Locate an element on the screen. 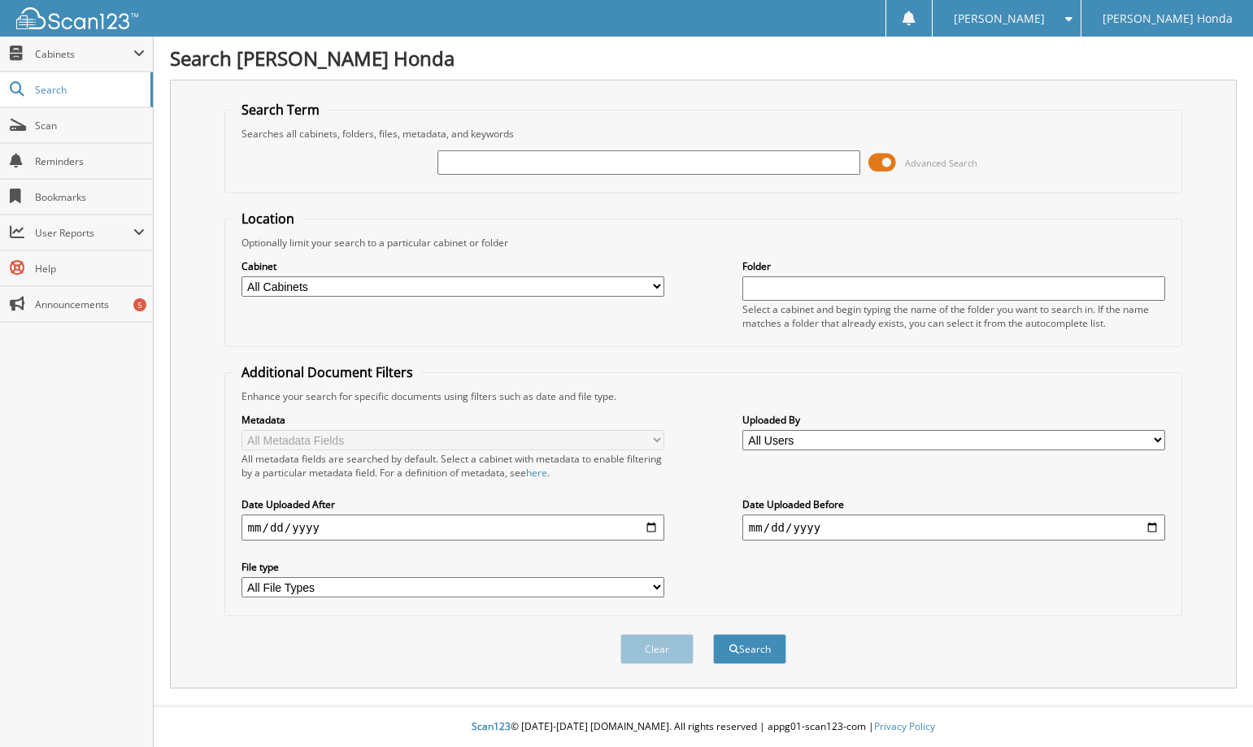 This screenshot has height=747, width=1253. div: Select a cabinet and begin typing the name of the folder you want to search in. If the name match... is located at coordinates (954, 316).